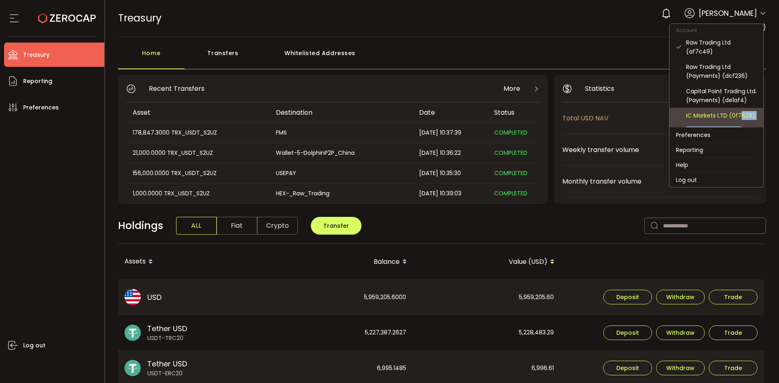  Describe the element at coordinates (196, 226) in the screenshot. I see `span: ALL` at that location.